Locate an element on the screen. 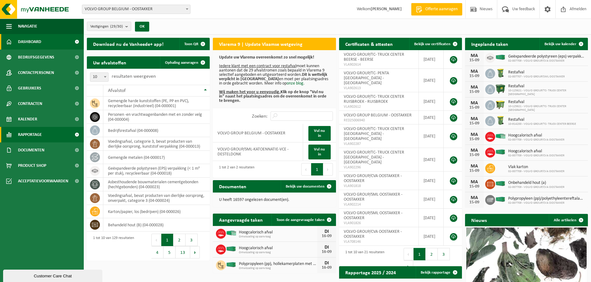 Image resolution: width=591 pixels, height=282 pixels. td: gemengde harde kunststoffen (PE, PP en PVC), recycleerbaar (industrieel) (04-000001) is located at coordinates (156, 104).